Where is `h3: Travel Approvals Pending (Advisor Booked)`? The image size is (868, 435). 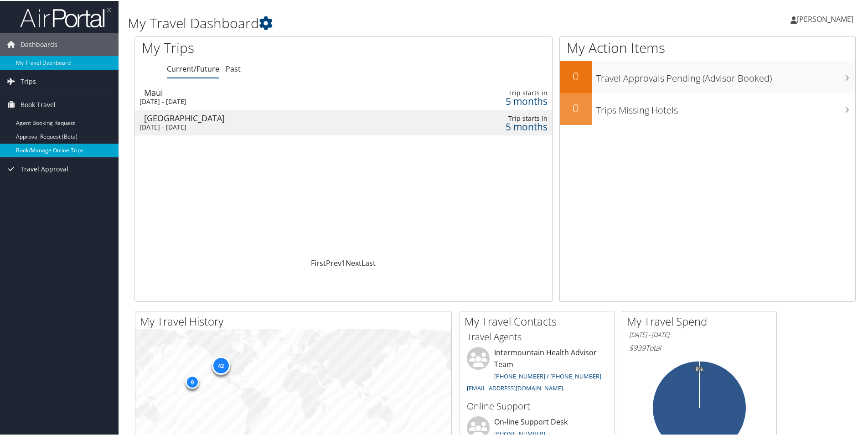
h3: Travel Approvals Pending (Advisor Booked) is located at coordinates (726, 75).